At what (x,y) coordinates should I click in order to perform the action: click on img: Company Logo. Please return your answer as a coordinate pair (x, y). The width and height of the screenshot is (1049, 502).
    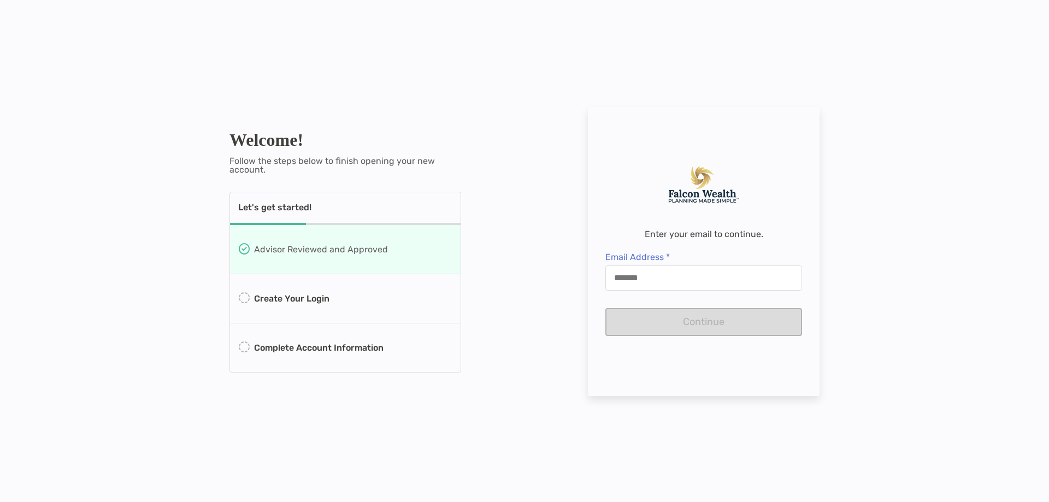
    Looking at the image, I should click on (704, 185).